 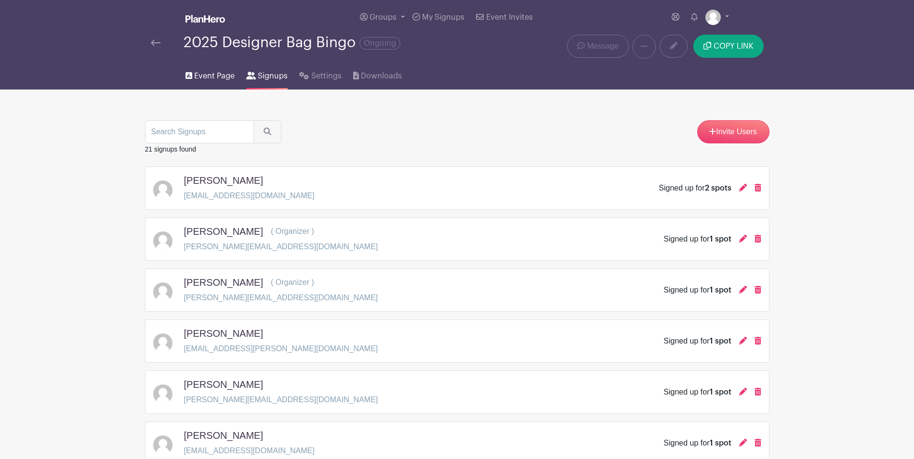 What do you see at coordinates (728, 46) in the screenshot?
I see `button: COPY LINK` at bounding box center [728, 46].